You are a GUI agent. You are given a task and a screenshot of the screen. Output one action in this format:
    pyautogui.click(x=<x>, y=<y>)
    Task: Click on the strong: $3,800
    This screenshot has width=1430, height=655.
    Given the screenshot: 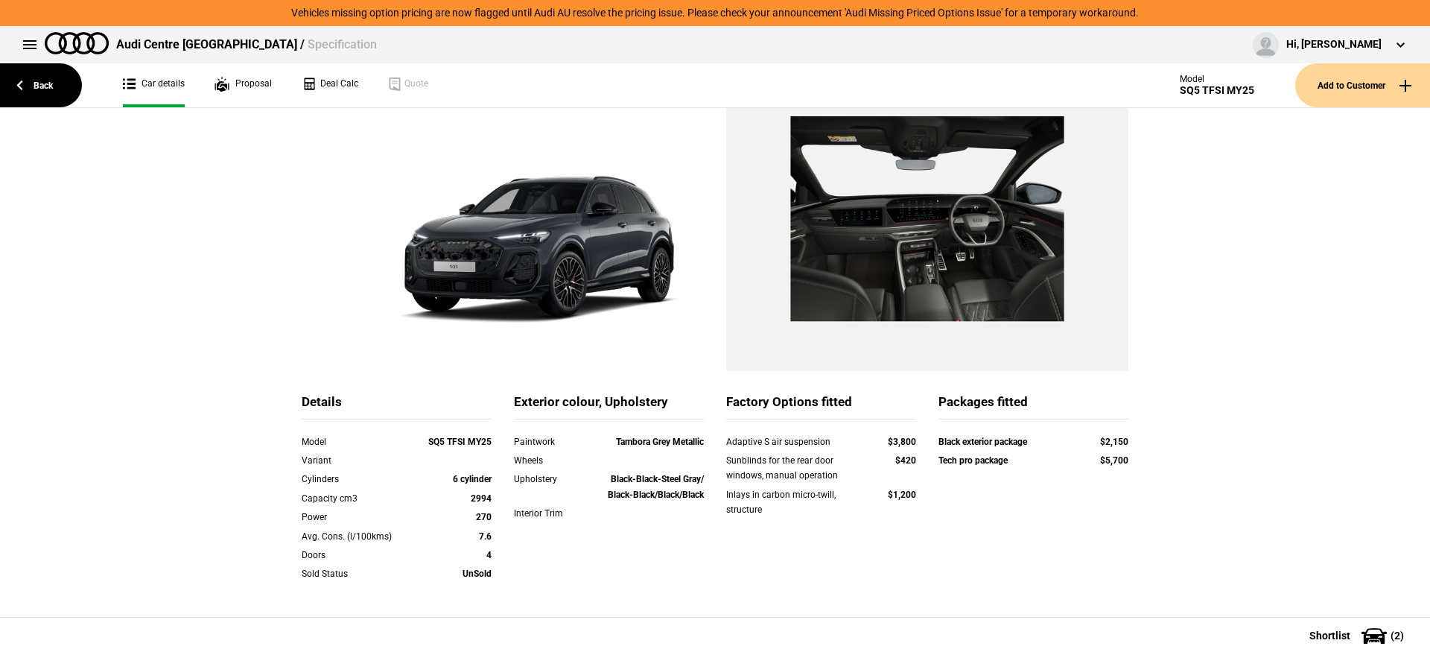 What is the action you would take?
    pyautogui.click(x=902, y=442)
    